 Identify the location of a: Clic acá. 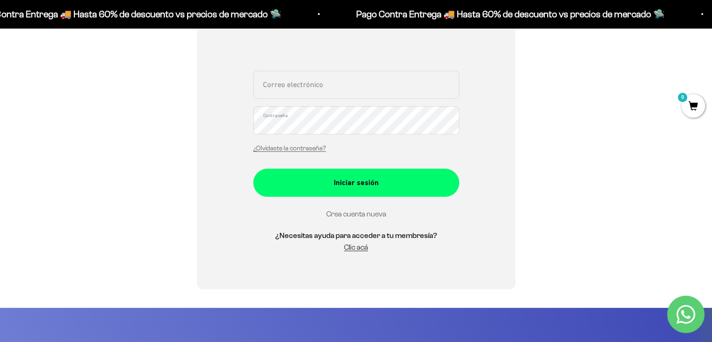
(356, 247).